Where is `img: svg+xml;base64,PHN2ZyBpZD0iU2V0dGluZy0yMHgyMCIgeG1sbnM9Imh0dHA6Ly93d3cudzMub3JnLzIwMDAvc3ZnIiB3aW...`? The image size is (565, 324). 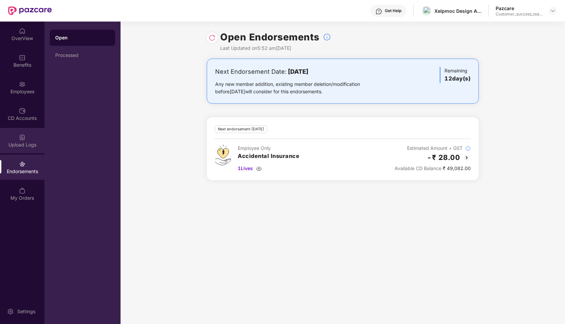
img: svg+xml;base64,PHN2ZyBpZD0iU2V0dGluZy0yMHgyMCIgeG1sbnM9Imh0dHA6Ly93d3cudzMub3JnLzIwMDAvc3ZnIiB3aW... is located at coordinates (10, 311).